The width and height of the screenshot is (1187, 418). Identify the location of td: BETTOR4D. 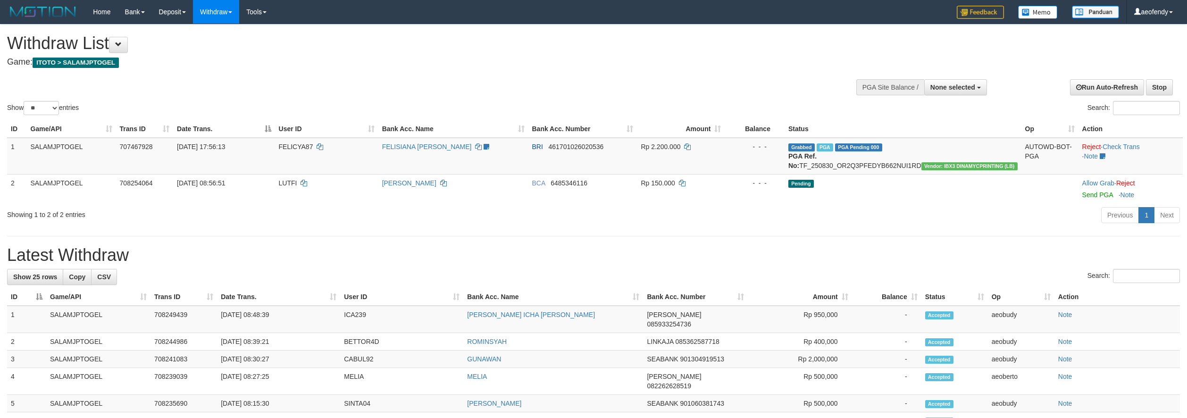
(402, 342).